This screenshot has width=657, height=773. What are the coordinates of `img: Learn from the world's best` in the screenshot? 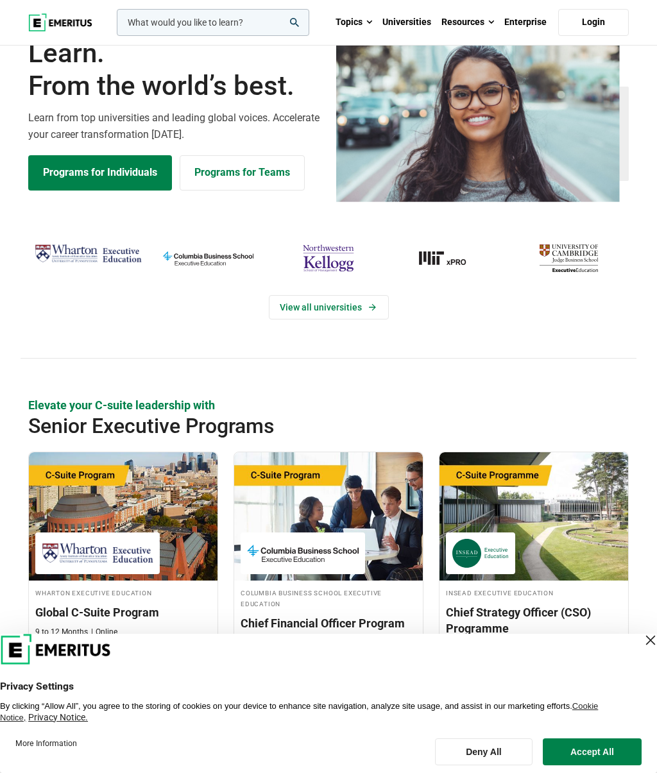 It's located at (478, 118).